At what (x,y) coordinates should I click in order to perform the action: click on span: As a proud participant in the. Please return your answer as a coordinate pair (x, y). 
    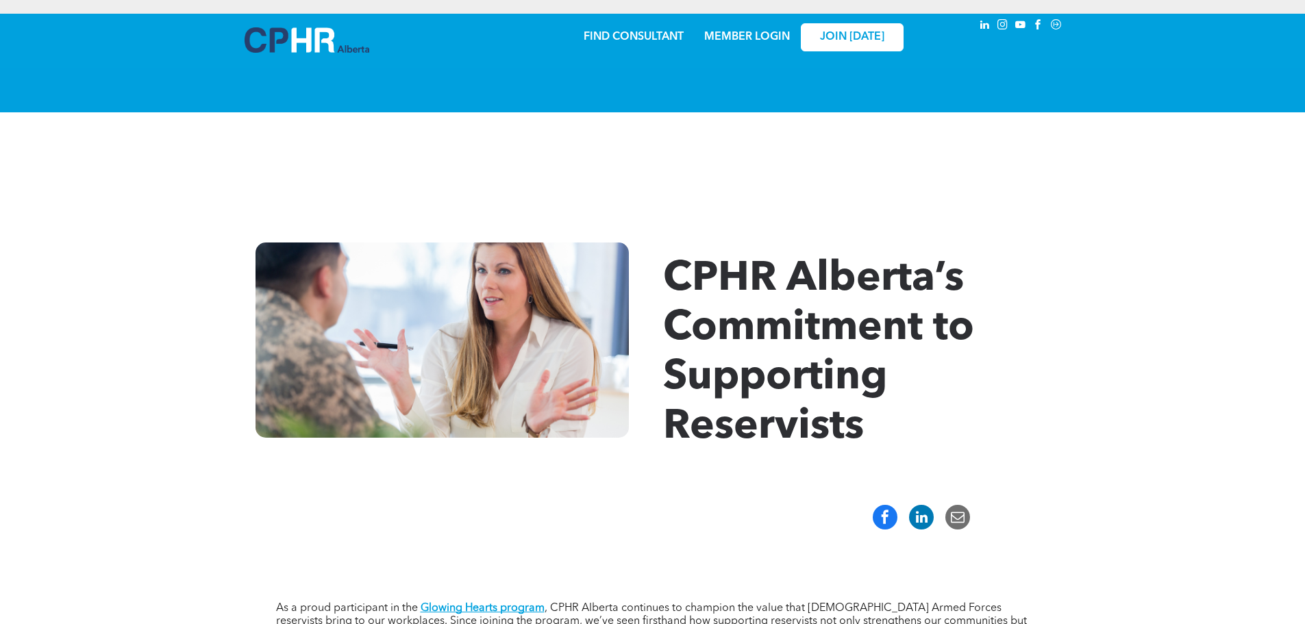
    Looking at the image, I should click on (347, 608).